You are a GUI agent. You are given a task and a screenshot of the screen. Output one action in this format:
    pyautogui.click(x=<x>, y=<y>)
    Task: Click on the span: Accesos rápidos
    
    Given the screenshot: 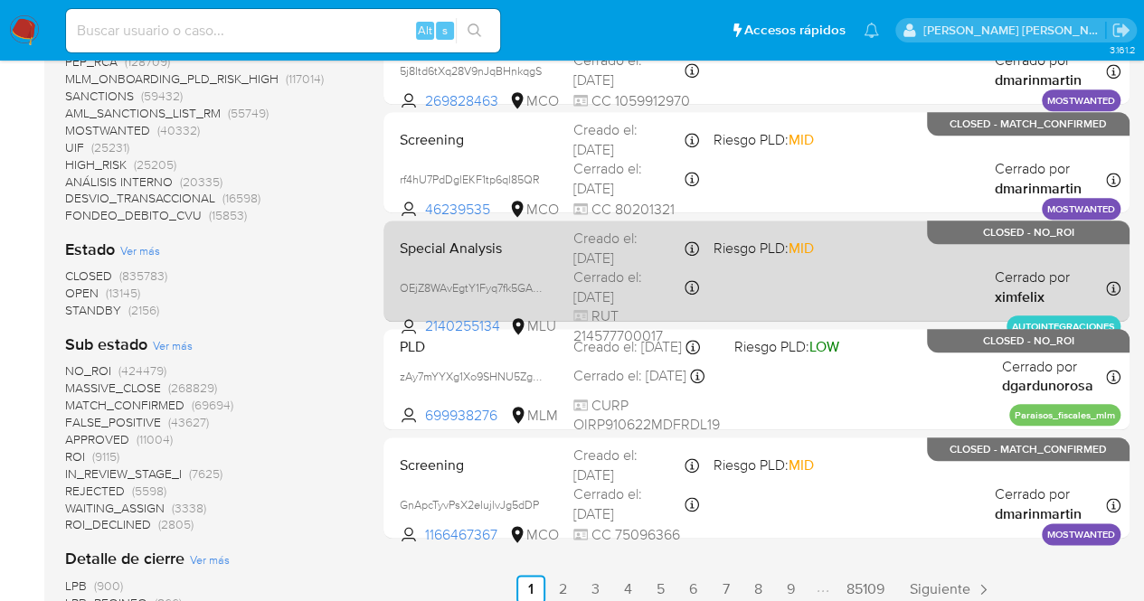 What is the action you would take?
    pyautogui.click(x=795, y=30)
    